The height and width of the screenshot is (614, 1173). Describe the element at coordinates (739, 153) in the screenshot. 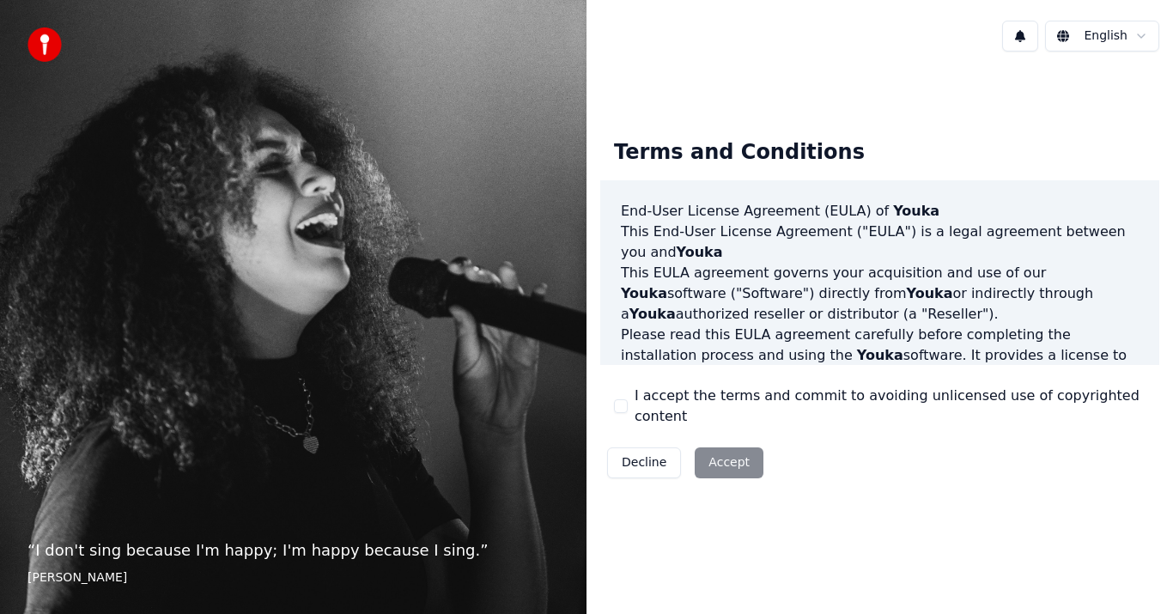

I see `div: Terms and Conditions` at that location.